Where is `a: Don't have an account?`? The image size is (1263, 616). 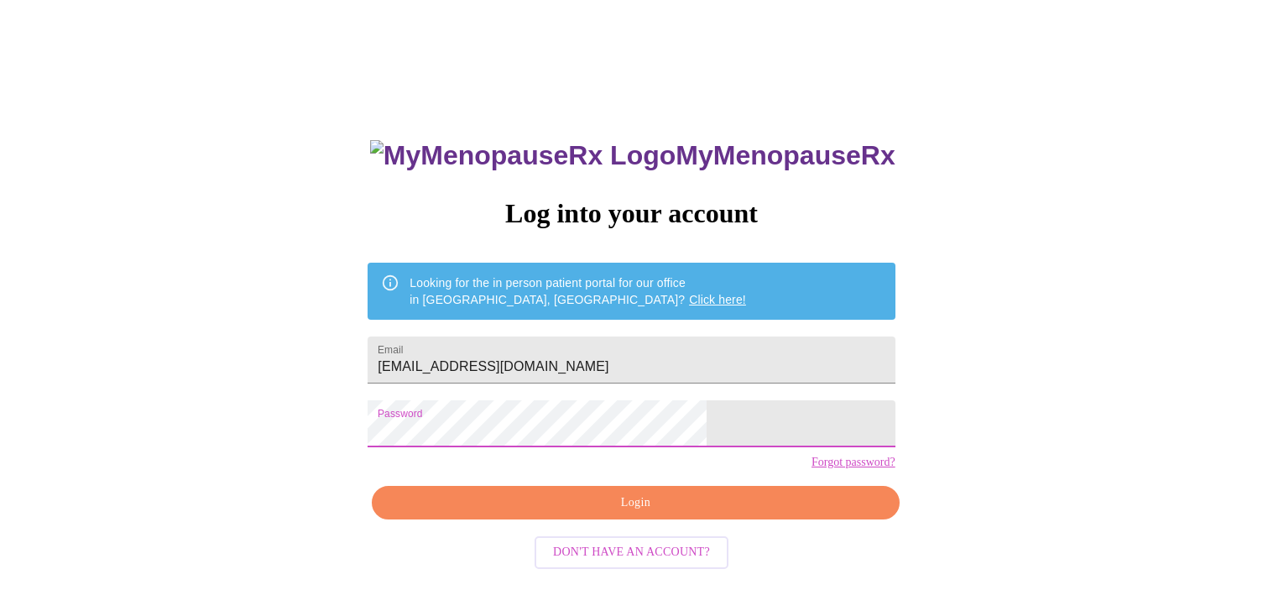 a: Don't have an account? is located at coordinates (631, 550).